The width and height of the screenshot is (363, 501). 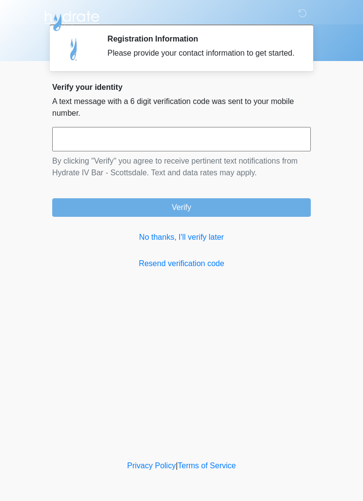 What do you see at coordinates (182, 208) in the screenshot?
I see `button: Verify` at bounding box center [182, 208].